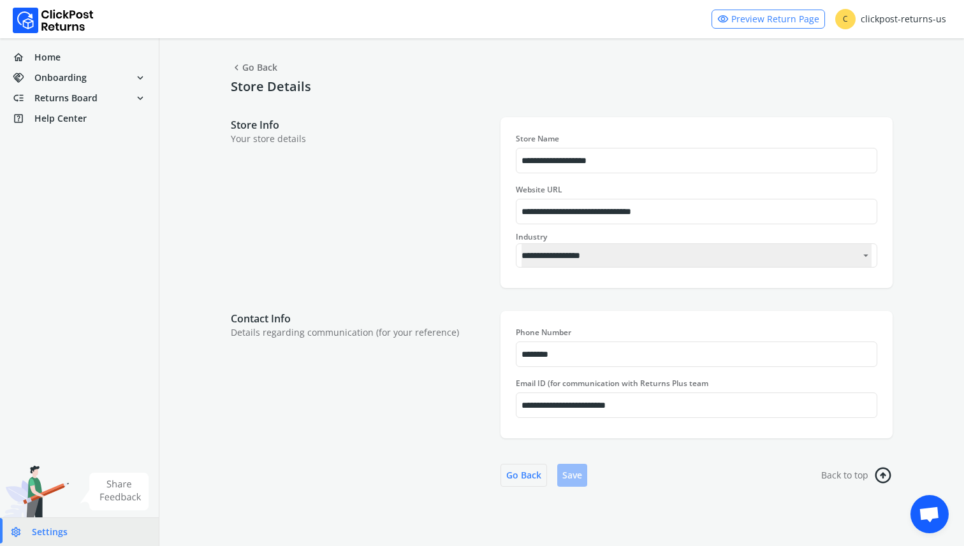 This screenshot has width=964, height=546. I want to click on button: Save, so click(572, 476).